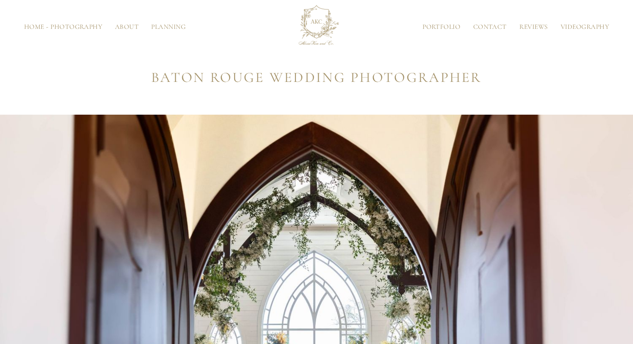 This screenshot has height=344, width=633. Describe the element at coordinates (316, 78) in the screenshot. I see `h1: BAton Rouge WEdding Photographer` at that location.